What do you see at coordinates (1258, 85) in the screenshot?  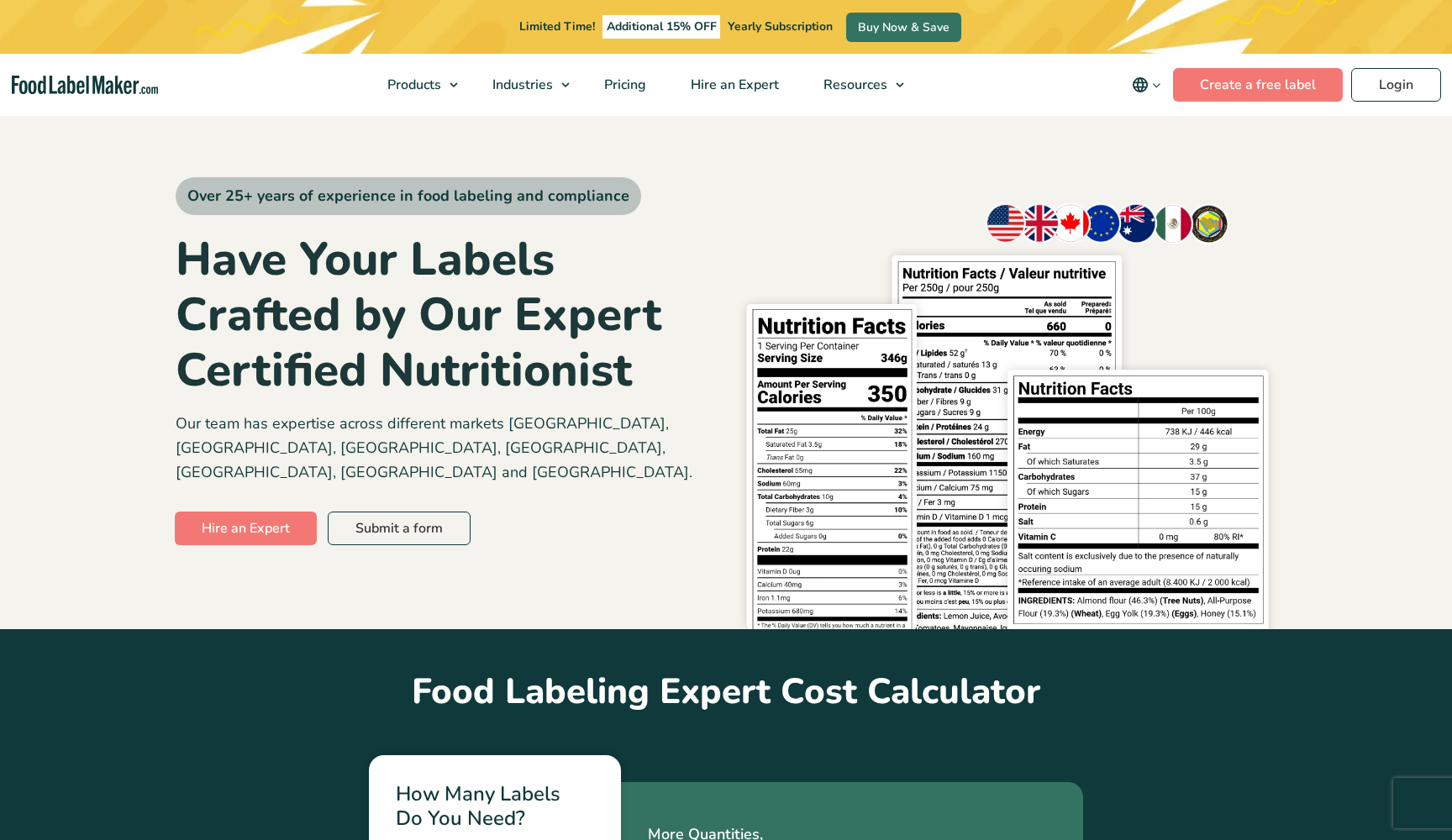 I see `a: Create a free label` at bounding box center [1258, 85].